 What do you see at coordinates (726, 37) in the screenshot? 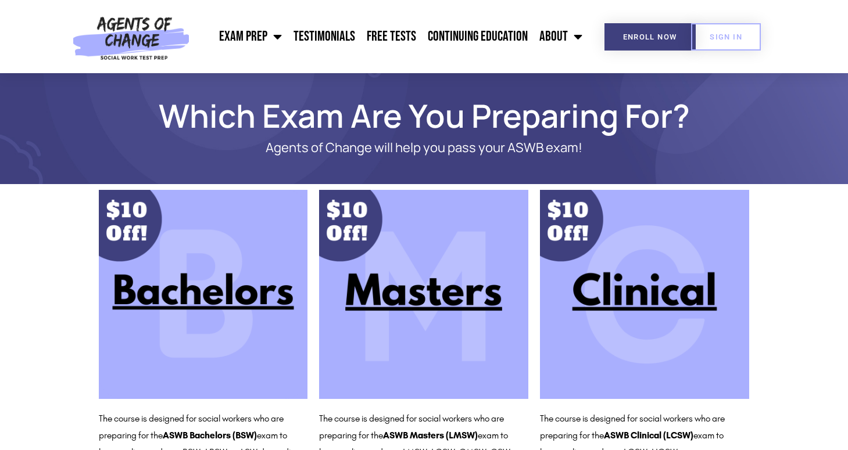
I see `a: SIGN IN` at bounding box center [726, 37].